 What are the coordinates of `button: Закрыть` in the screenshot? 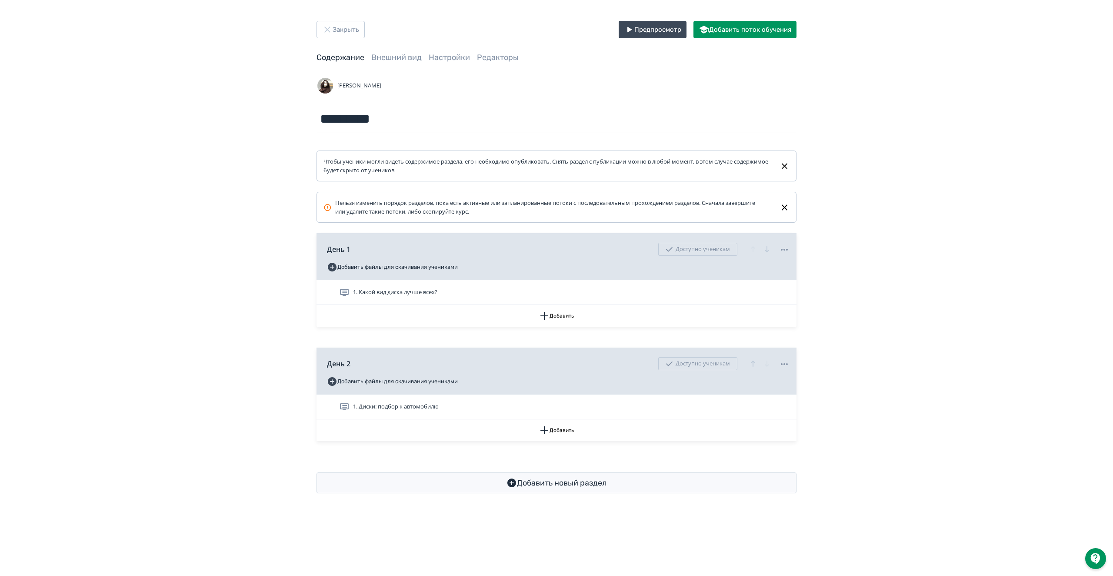 It's located at (340, 30).